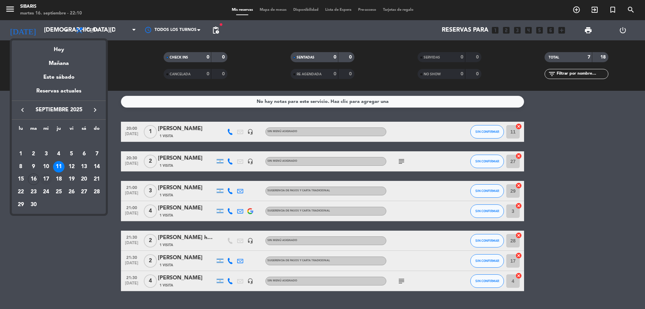 This screenshot has width=645, height=309. What do you see at coordinates (72, 130) in the screenshot?
I see `th: viernes` at bounding box center [72, 130].